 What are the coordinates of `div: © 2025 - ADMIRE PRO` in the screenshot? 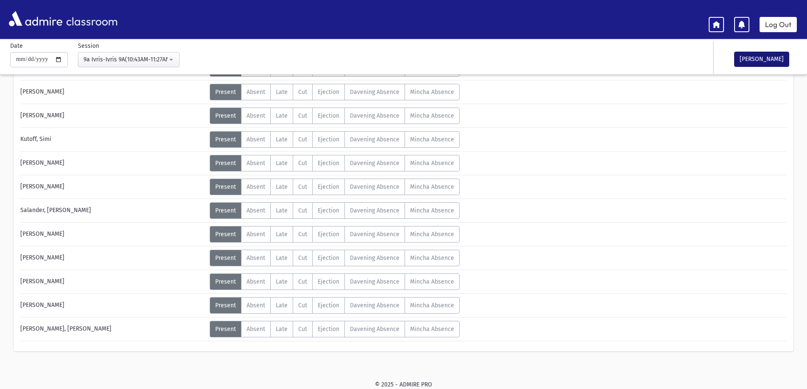 It's located at (403, 385).